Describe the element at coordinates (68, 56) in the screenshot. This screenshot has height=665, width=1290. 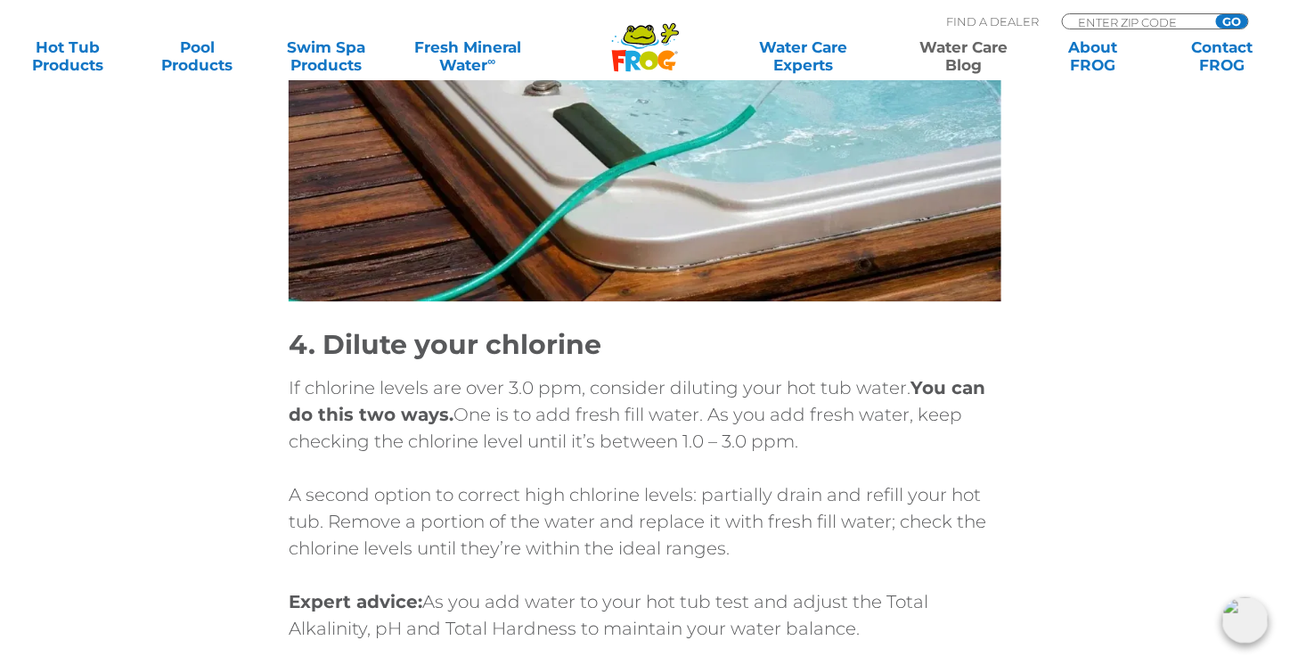
I see `a: Hot TubProducts` at that location.